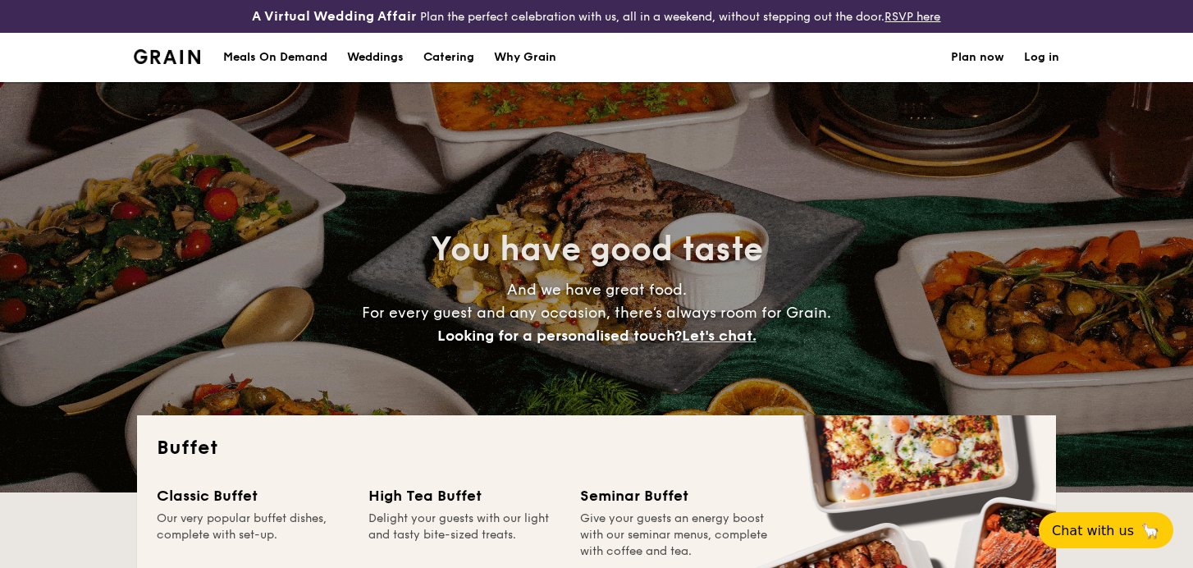 This screenshot has height=568, width=1193. I want to click on span: Let's chat., so click(719, 336).